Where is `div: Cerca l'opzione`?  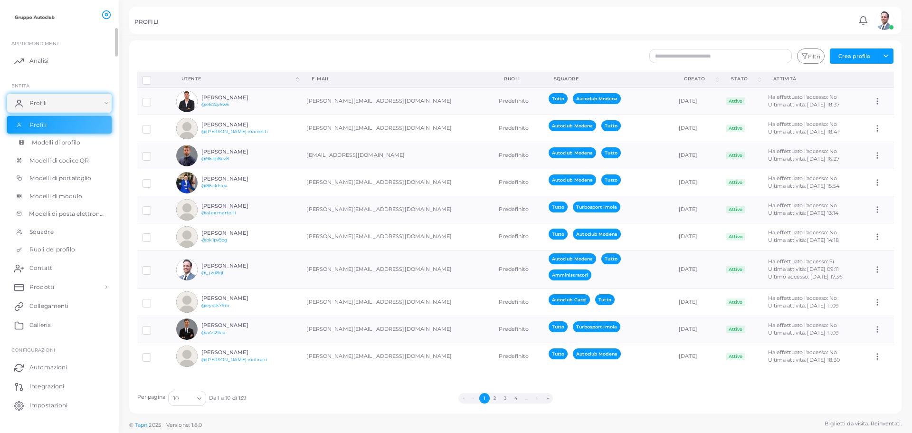 div: Cerca l'opzione is located at coordinates (187, 398).